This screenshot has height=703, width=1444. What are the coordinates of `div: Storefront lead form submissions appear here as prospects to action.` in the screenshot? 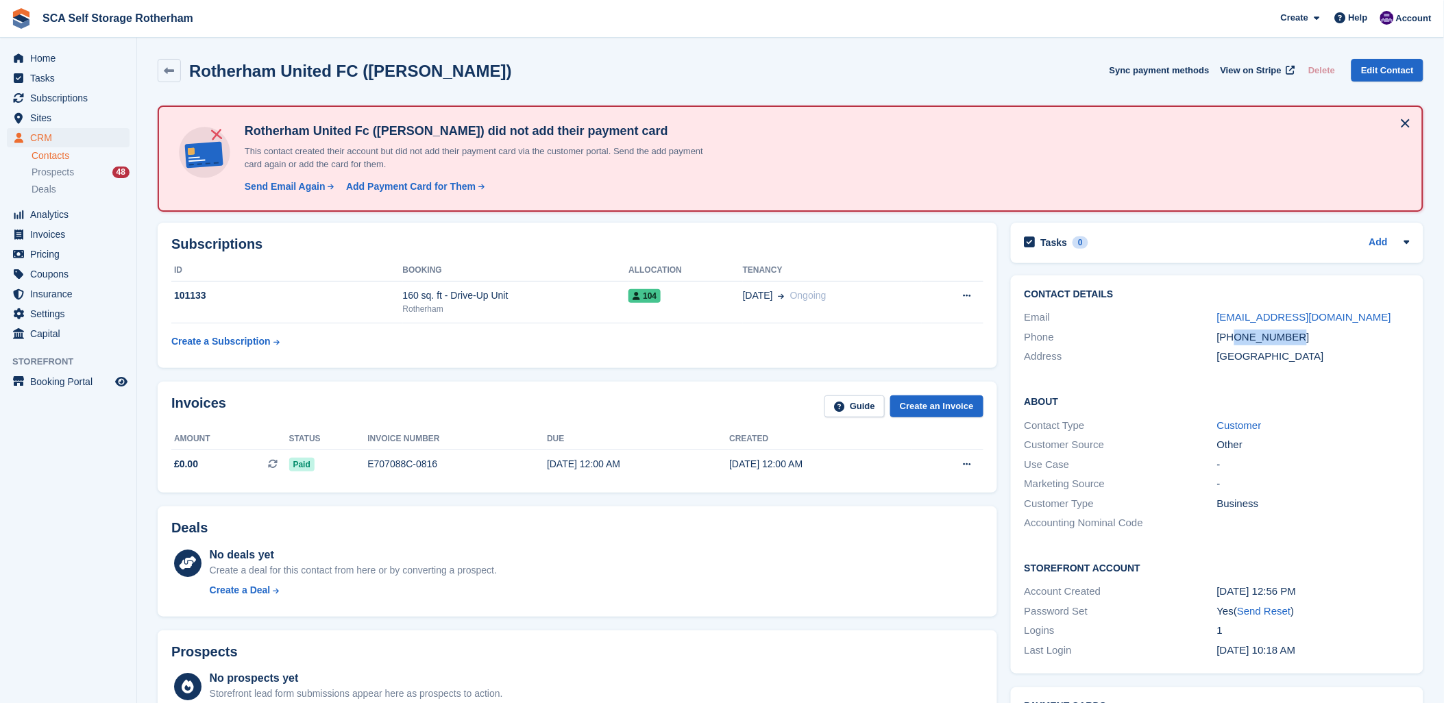 It's located at (356, 694).